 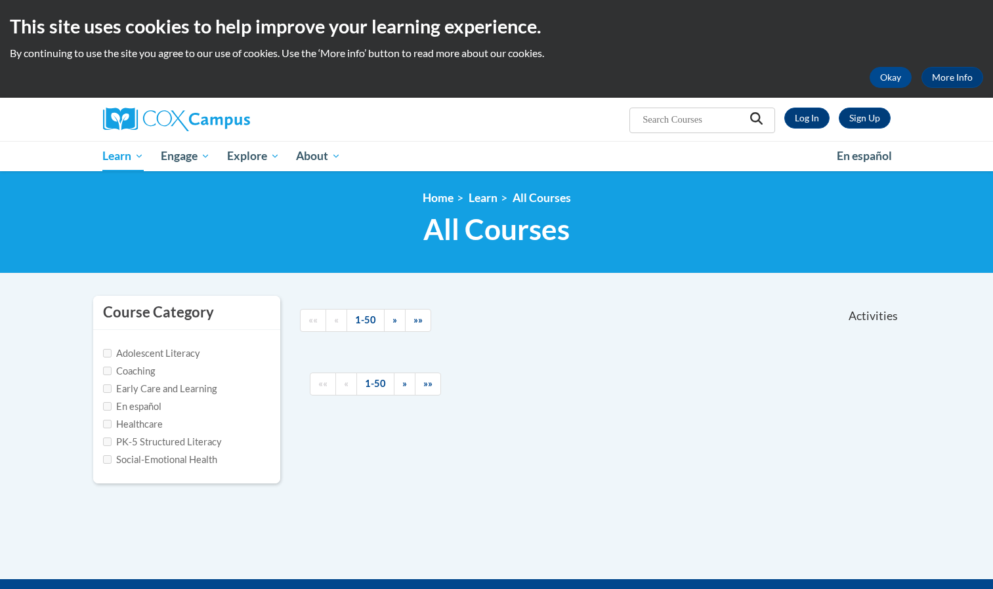 I want to click on span: Activities, so click(x=873, y=316).